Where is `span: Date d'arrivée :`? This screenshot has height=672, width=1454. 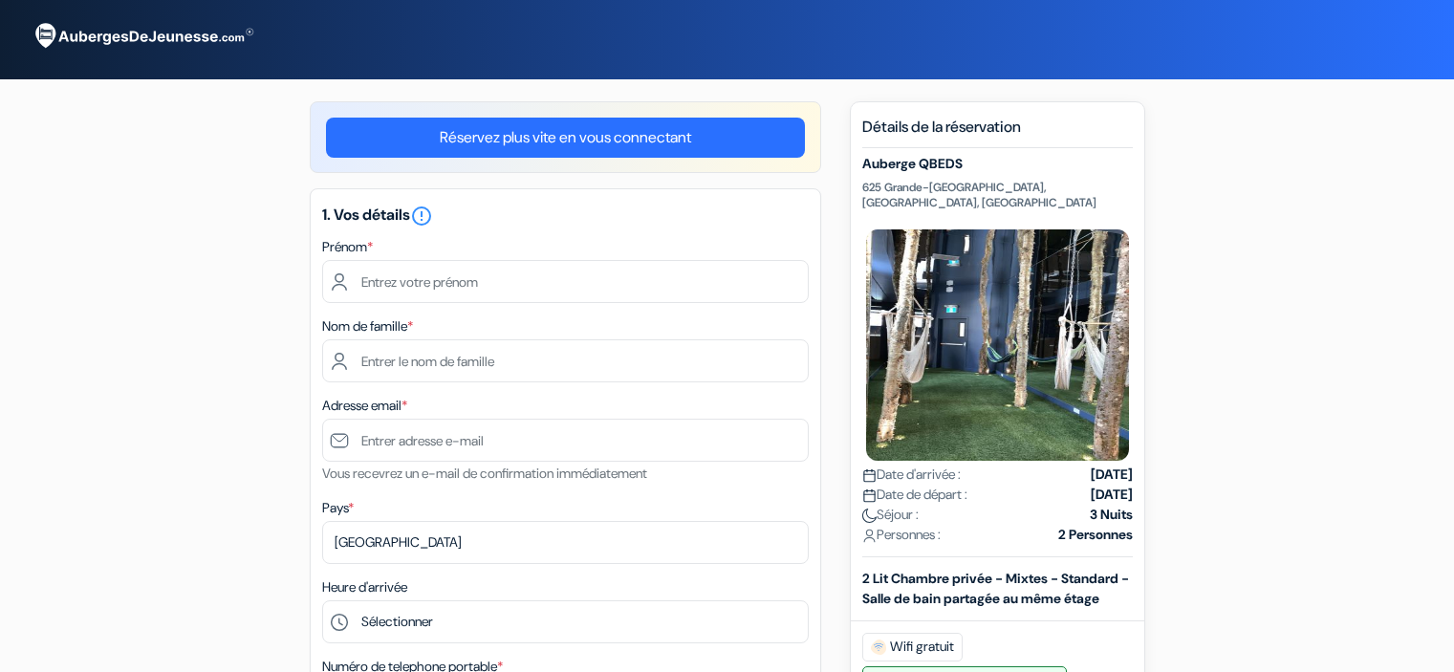
span: Date d'arrivée : is located at coordinates (911, 474).